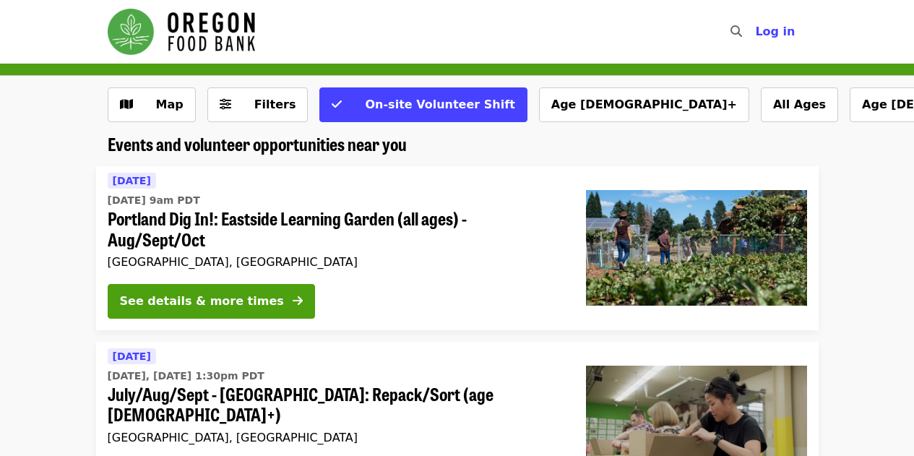 The image size is (914, 456). What do you see at coordinates (757, 32) in the screenshot?
I see `input: Search` at bounding box center [757, 32].